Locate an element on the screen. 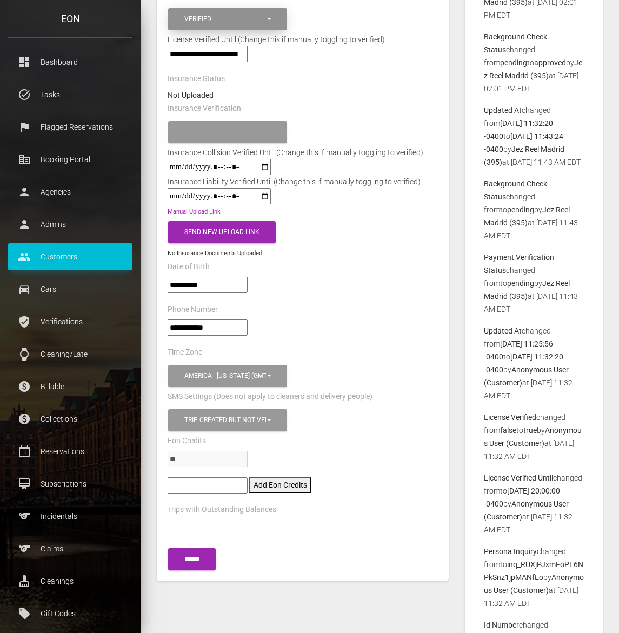 The width and height of the screenshot is (619, 633). a: sports Incidentals is located at coordinates (70, 516).